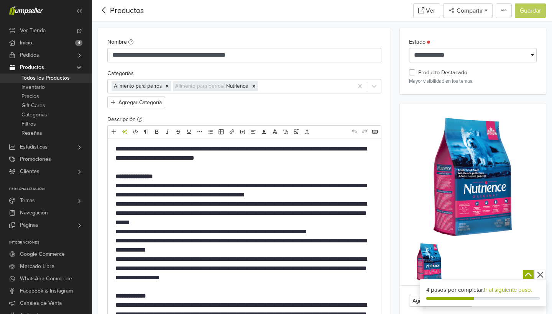  Describe the element at coordinates (253, 132) in the screenshot. I see `a: Alineación` at that location.